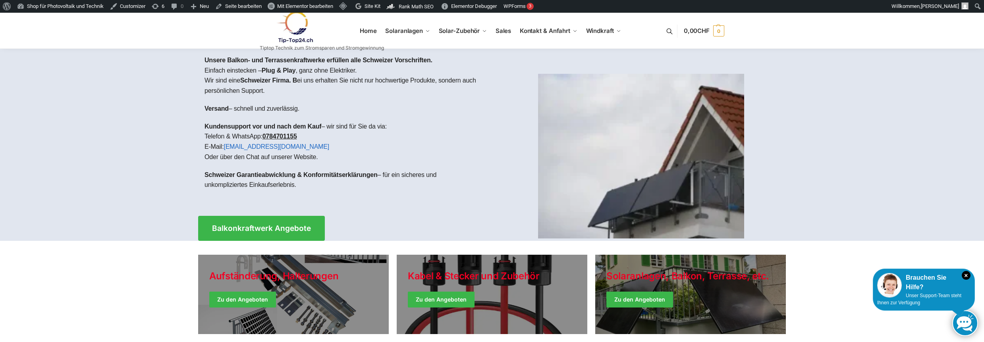 This screenshot has height=342, width=984. What do you see at coordinates (261, 228) in the screenshot?
I see `span: Balkonkraftwerk Angebote` at bounding box center [261, 228].